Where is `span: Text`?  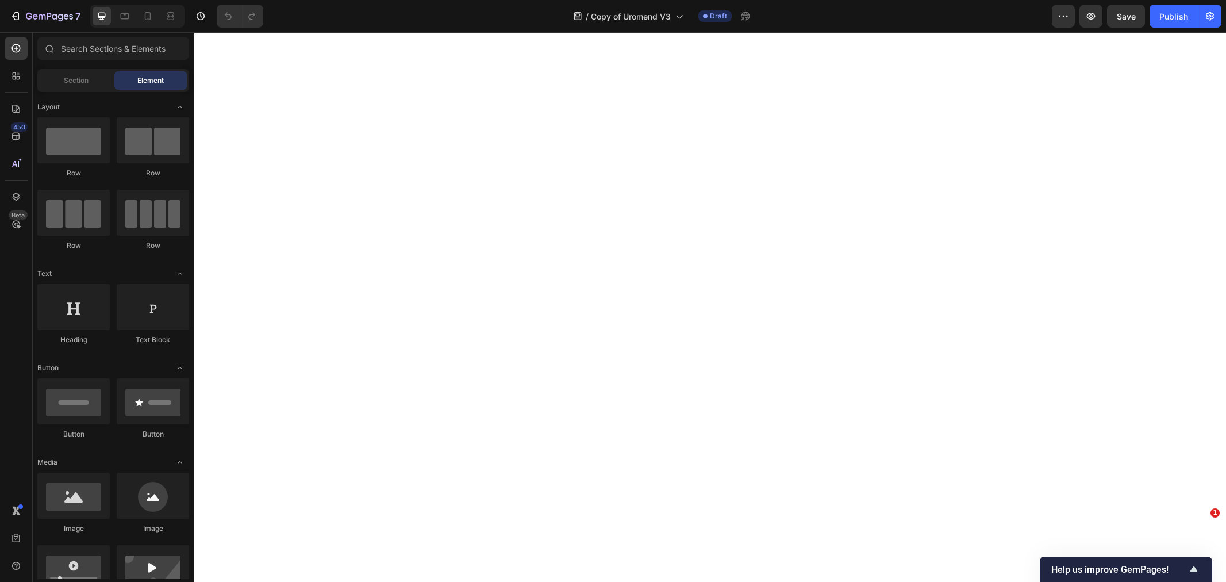
span: Text is located at coordinates (44, 274).